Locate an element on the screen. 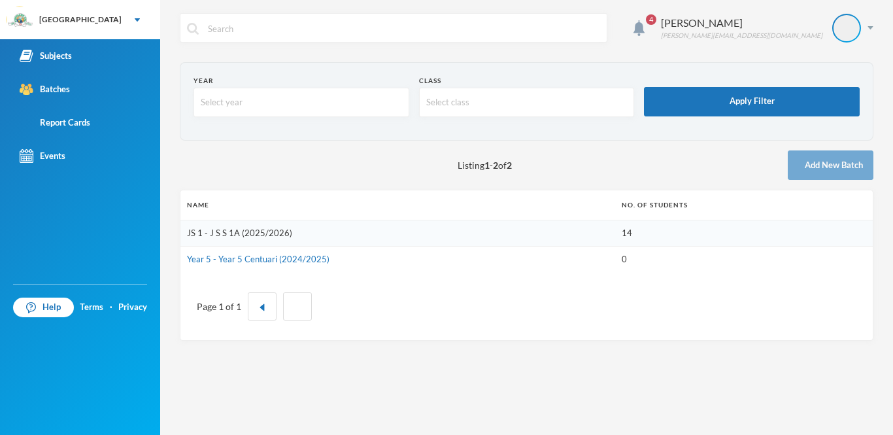 Image resolution: width=893 pixels, height=435 pixels. img: logo is located at coordinates (20, 20).